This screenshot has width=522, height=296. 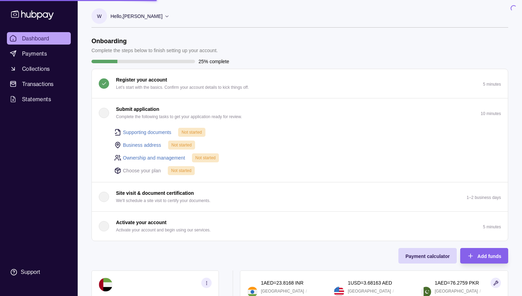 What do you see at coordinates (182, 87) in the screenshot?
I see `p: Let's start with the basics. Confirm your account details to kick things off.` at bounding box center [182, 87].